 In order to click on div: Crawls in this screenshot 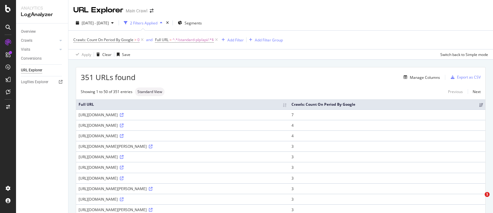, I will do `click(27, 40)`.